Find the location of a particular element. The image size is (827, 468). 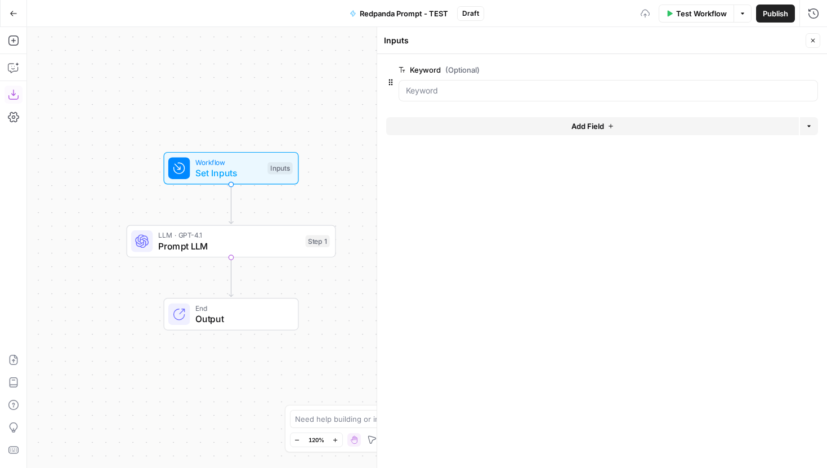

span: Output is located at coordinates (241, 319).